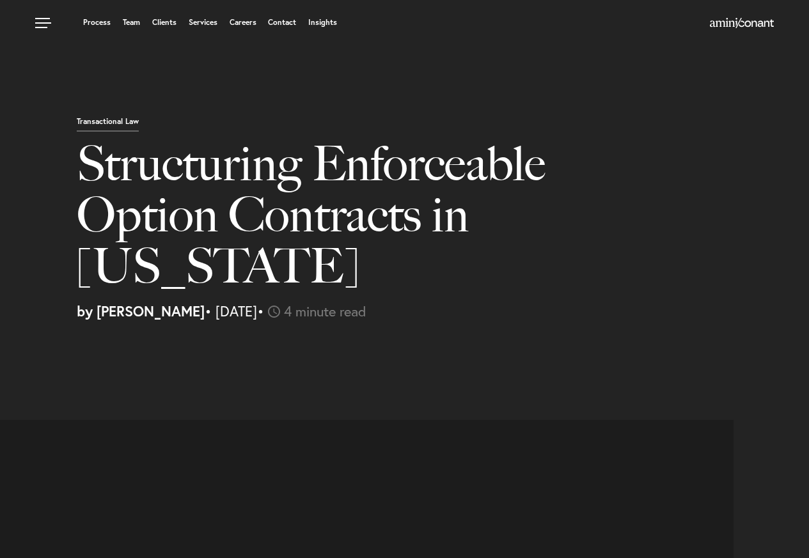 This screenshot has width=809, height=558. I want to click on a: Services, so click(203, 22).